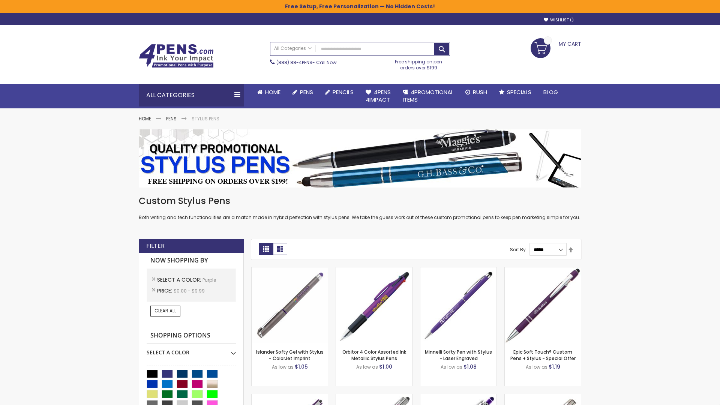  Describe the element at coordinates (554, 367) in the screenshot. I see `span: $1.19` at that location.